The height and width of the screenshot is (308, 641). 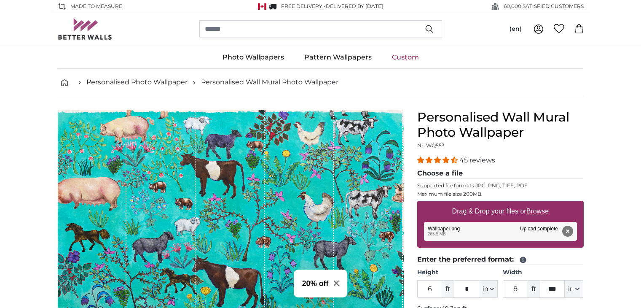 What do you see at coordinates (302, 6) in the screenshot?
I see `span: FREE delivery!` at bounding box center [302, 6].